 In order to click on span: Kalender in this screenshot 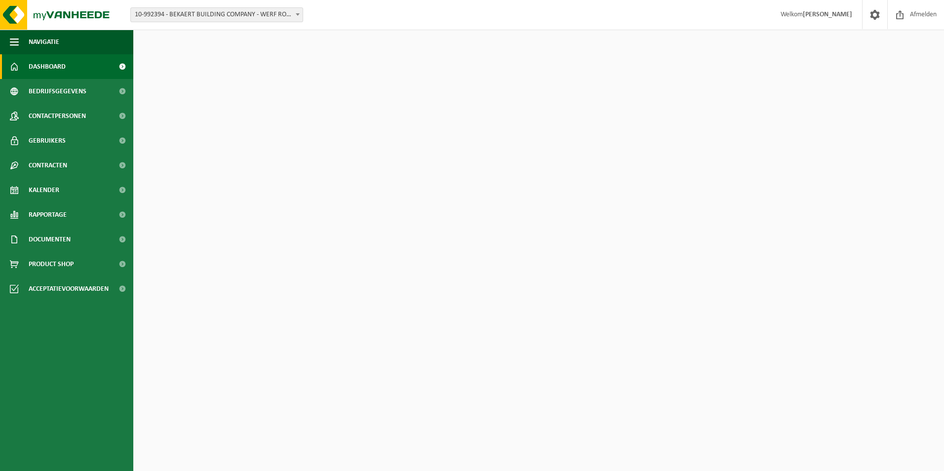, I will do `click(44, 190)`.